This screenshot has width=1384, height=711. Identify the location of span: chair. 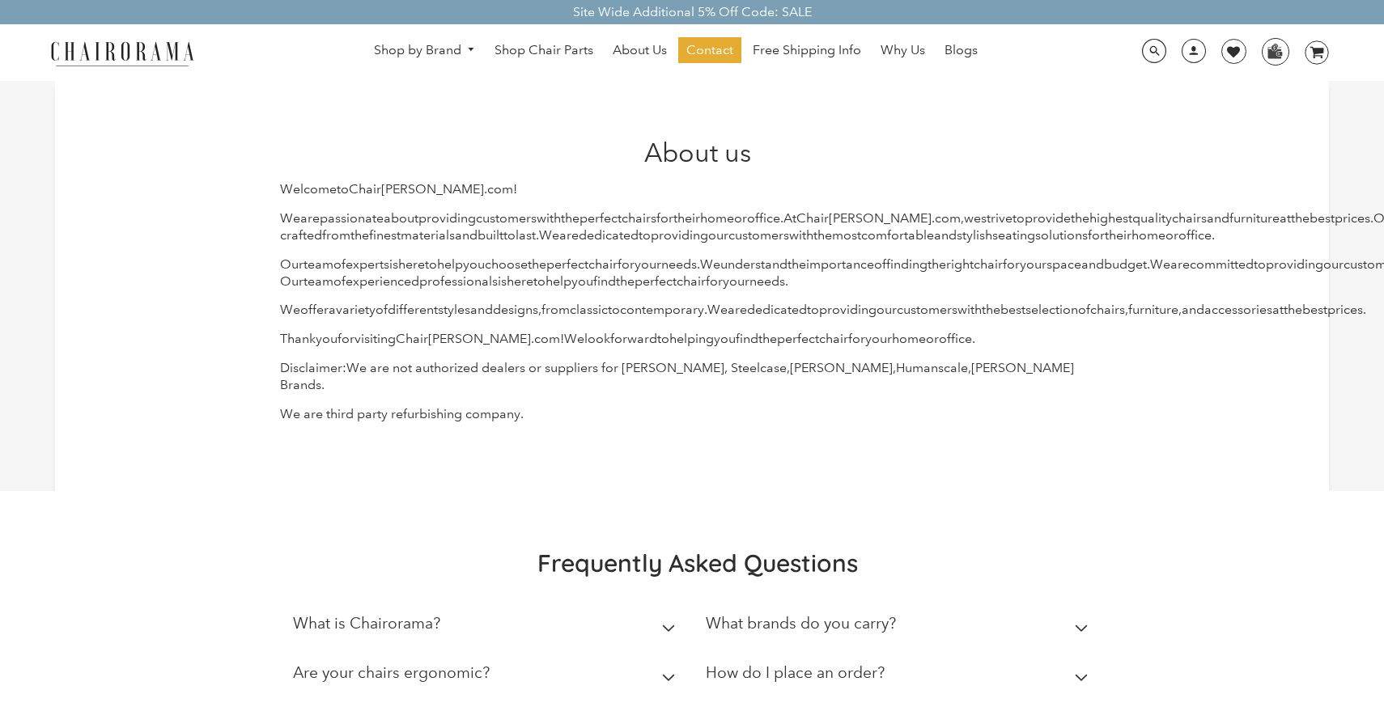
(603, 264).